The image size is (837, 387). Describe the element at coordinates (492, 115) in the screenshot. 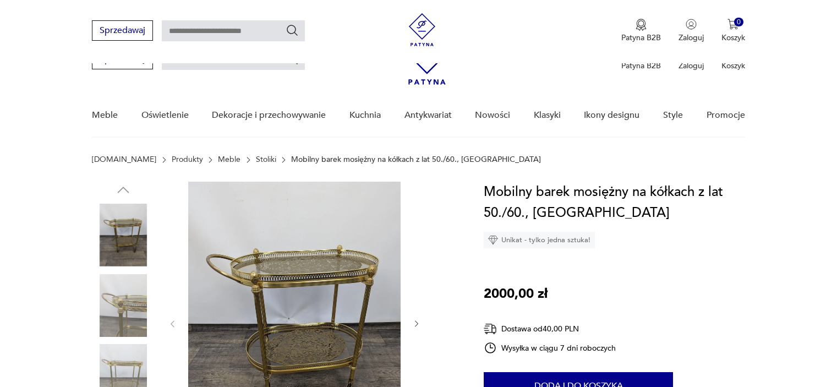

I see `a: Nowości` at that location.